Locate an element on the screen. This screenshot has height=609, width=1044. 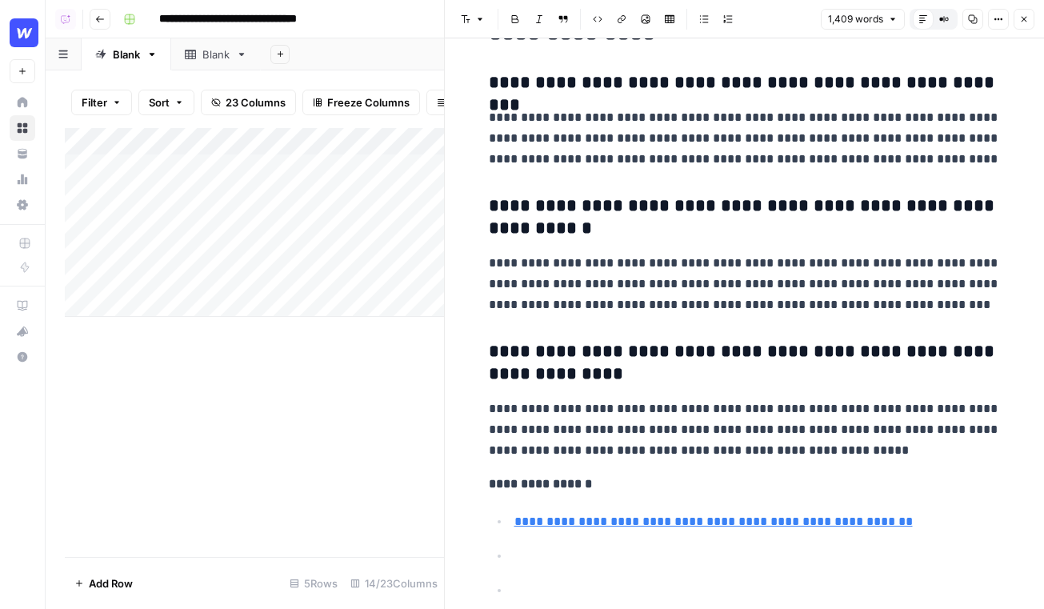
button: What's new? is located at coordinates (22, 331).